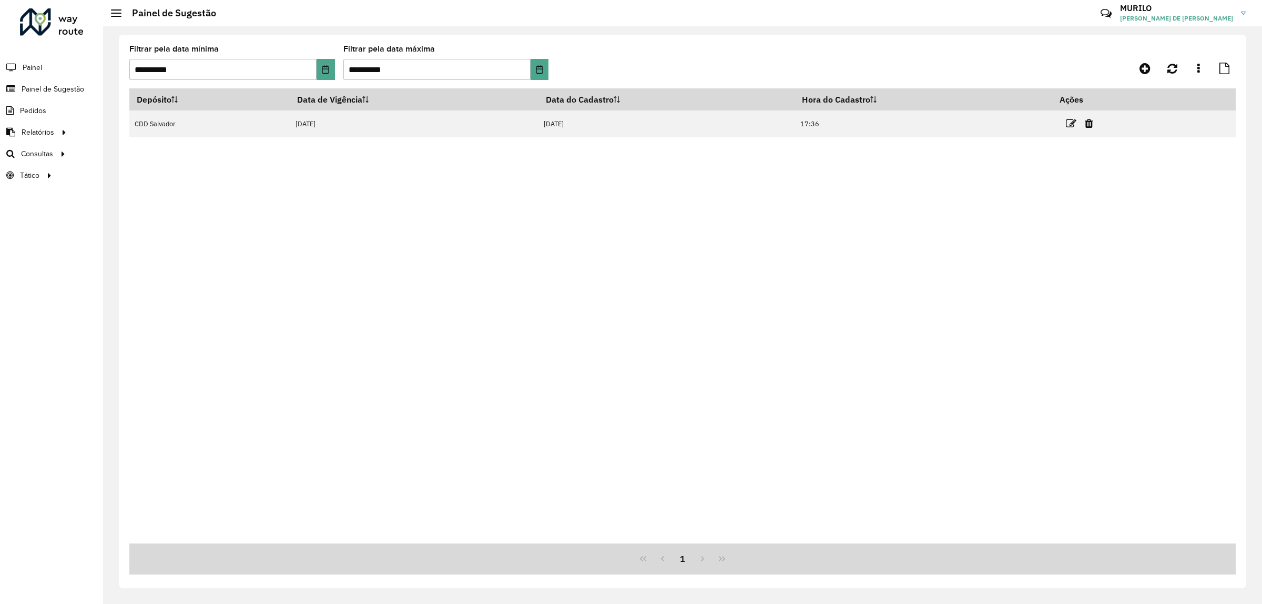 The image size is (1262, 604). Describe the element at coordinates (53, 89) in the screenshot. I see `span: Painel de Sugestão` at that location.